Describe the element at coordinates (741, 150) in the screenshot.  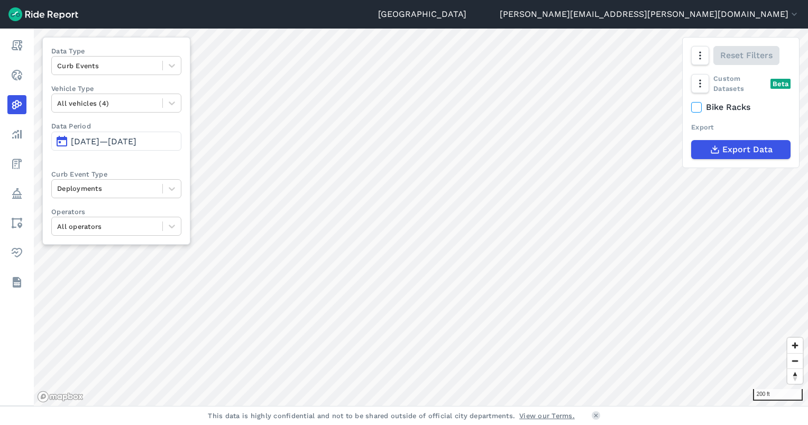
I see `button: Export Data` at that location.